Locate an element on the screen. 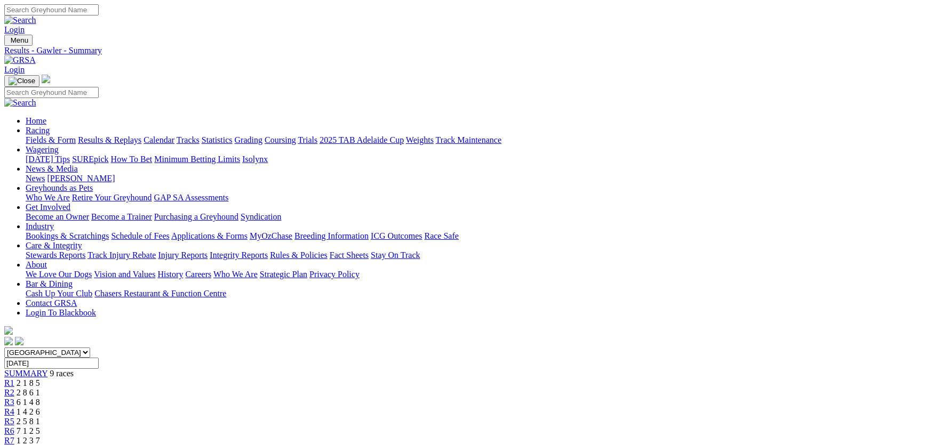 Image resolution: width=941 pixels, height=445 pixels. a: Cash Up Your Club is located at coordinates (59, 293).